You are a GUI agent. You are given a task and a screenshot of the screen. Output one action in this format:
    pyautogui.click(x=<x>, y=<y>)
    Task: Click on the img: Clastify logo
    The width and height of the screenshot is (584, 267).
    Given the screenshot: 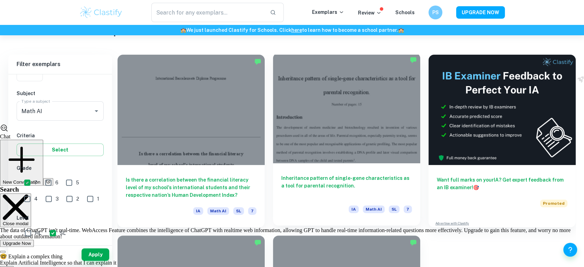 What is the action you would take?
    pyautogui.click(x=101, y=12)
    